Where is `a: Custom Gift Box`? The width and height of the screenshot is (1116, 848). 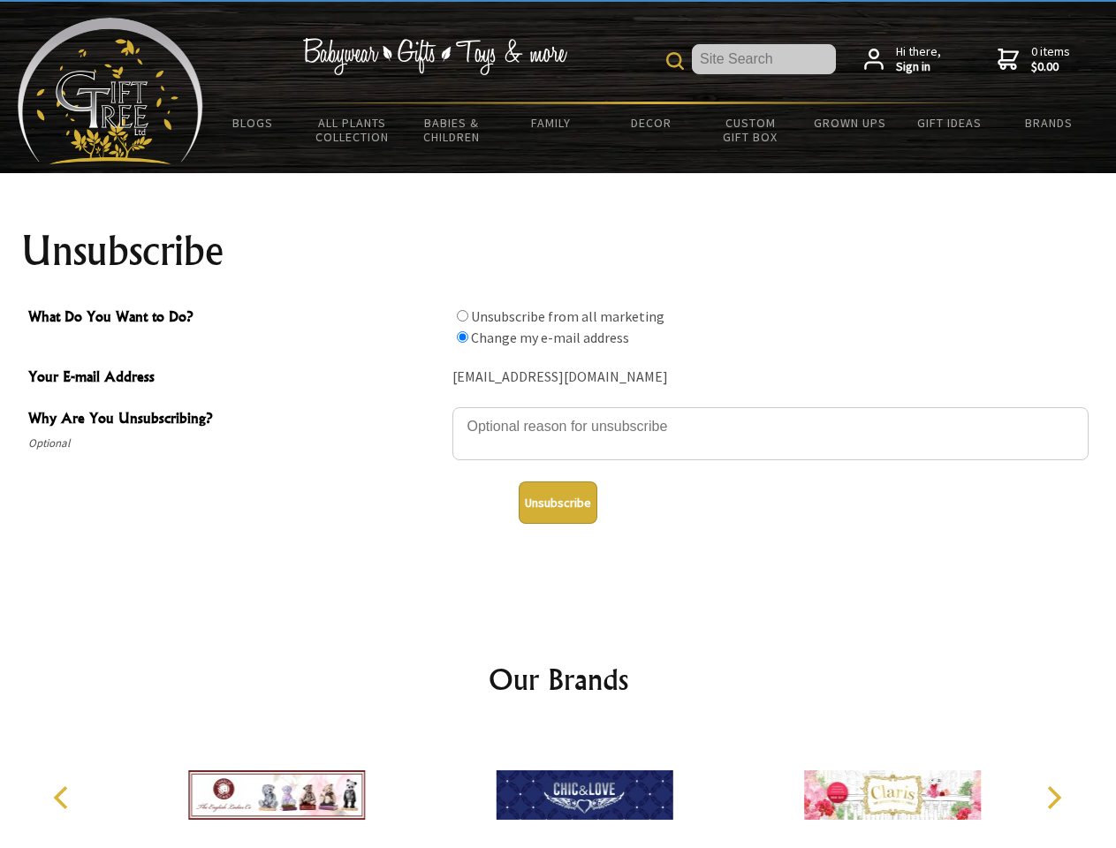
a: Custom Gift Box is located at coordinates (750, 130).